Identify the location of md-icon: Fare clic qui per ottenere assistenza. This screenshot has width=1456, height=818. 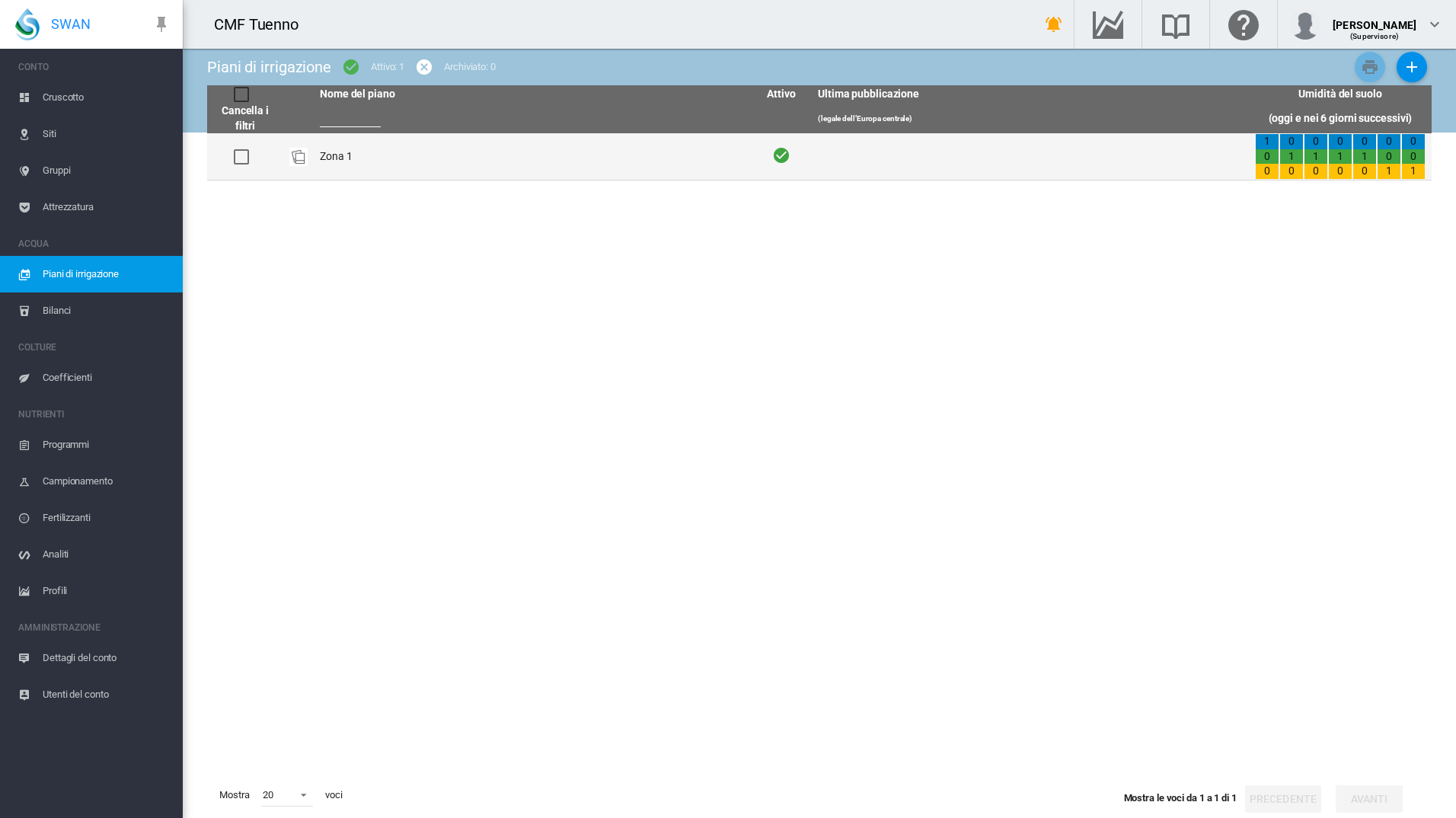
(1244, 24).